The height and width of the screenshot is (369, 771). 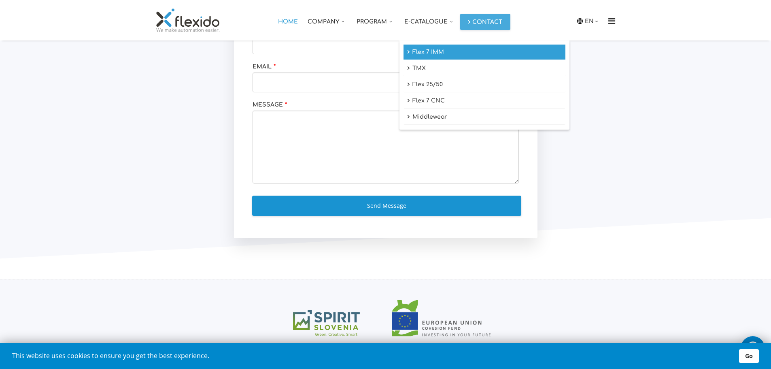 I want to click on a: Flex 25/50, so click(x=485, y=85).